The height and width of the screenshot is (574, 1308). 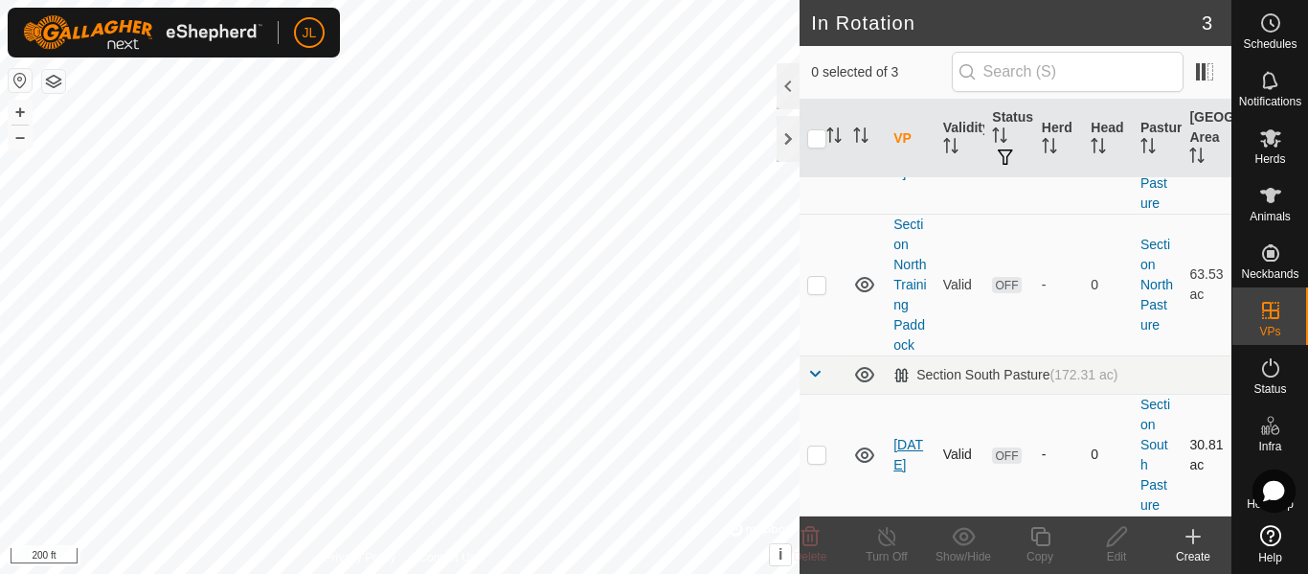 What do you see at coordinates (810, 556) in the screenshot?
I see `span: Delete` at bounding box center [810, 556].